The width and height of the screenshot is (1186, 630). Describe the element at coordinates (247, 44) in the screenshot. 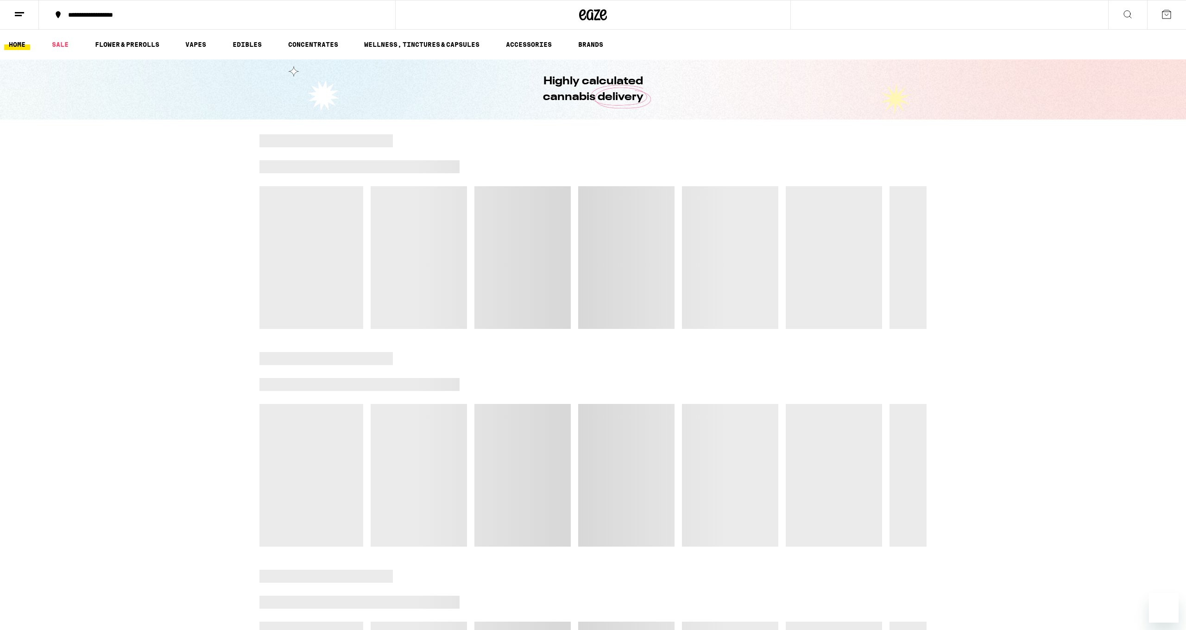

I see `a: EDIBLES` at that location.